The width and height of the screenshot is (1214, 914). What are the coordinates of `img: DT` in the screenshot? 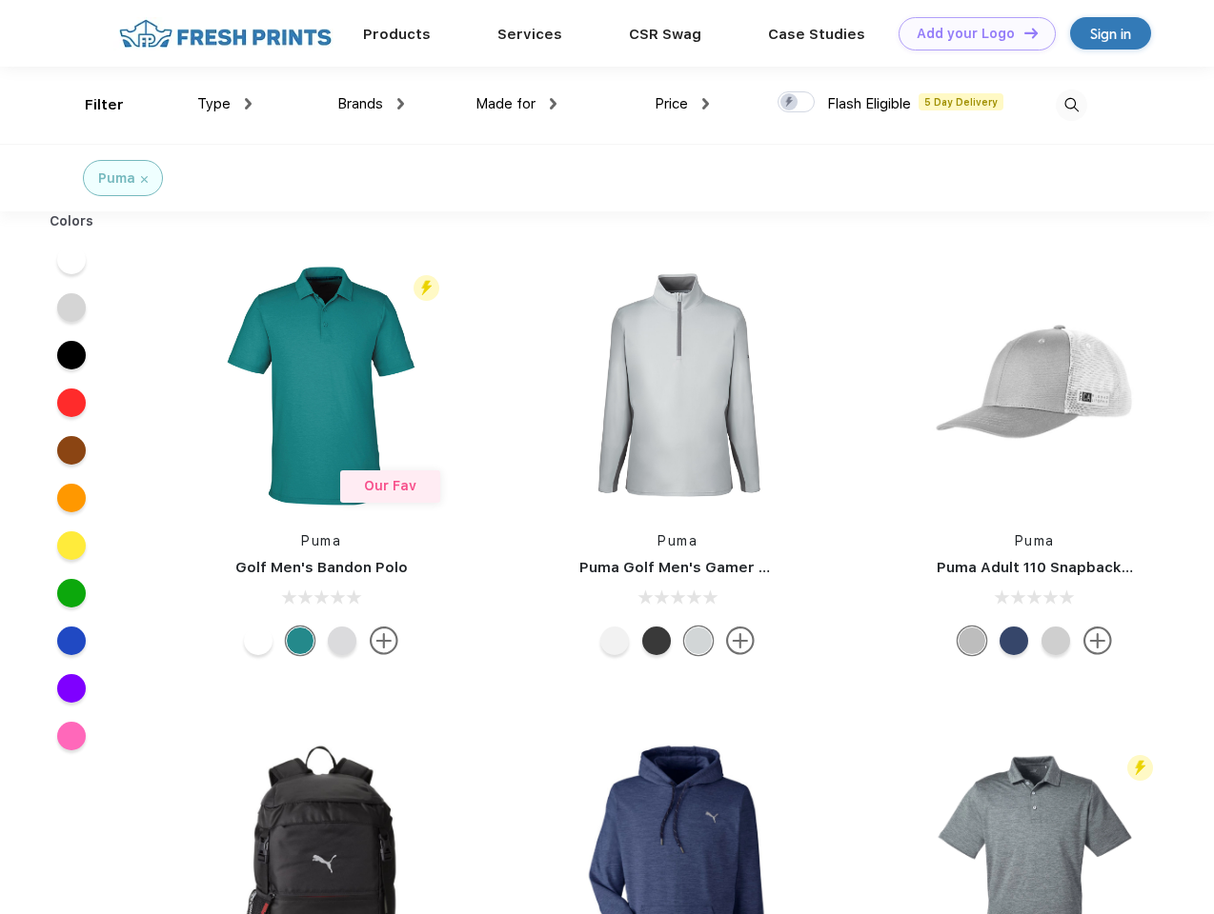 It's located at (1031, 32).